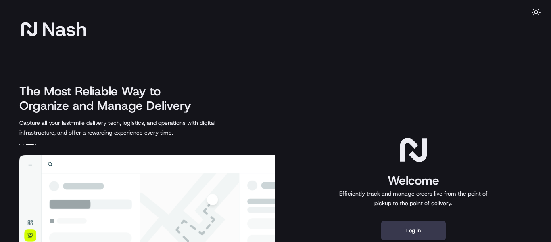  Describe the element at coordinates (136, 127) in the screenshot. I see `p: Capture all your last-mile delivery tech, logistics, and operations with digital infrastructure, ...` at that location.